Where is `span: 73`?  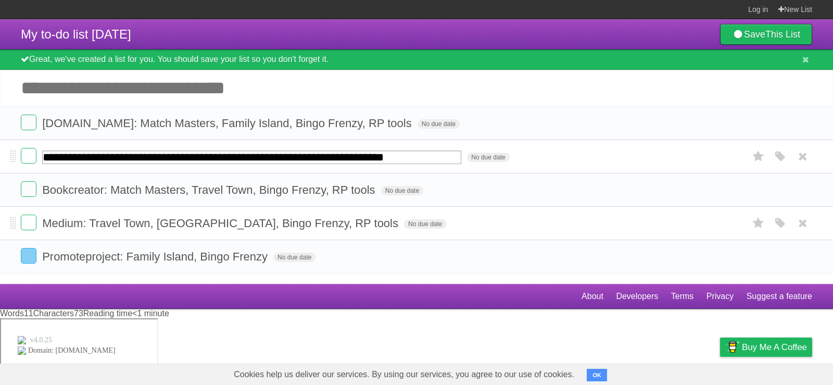 span: 73 is located at coordinates (79, 313).